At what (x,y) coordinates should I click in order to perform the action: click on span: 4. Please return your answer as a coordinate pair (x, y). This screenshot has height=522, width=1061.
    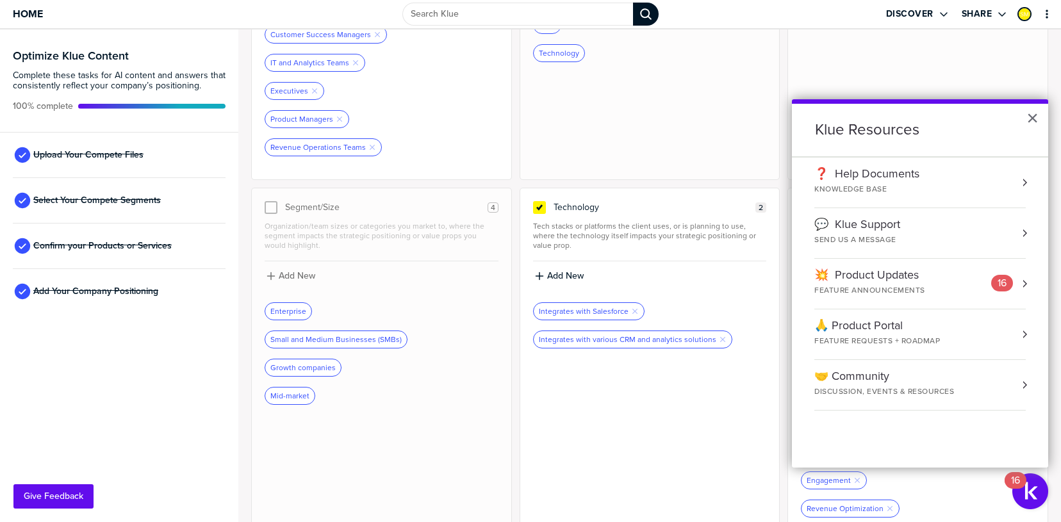
    Looking at the image, I should click on (493, 208).